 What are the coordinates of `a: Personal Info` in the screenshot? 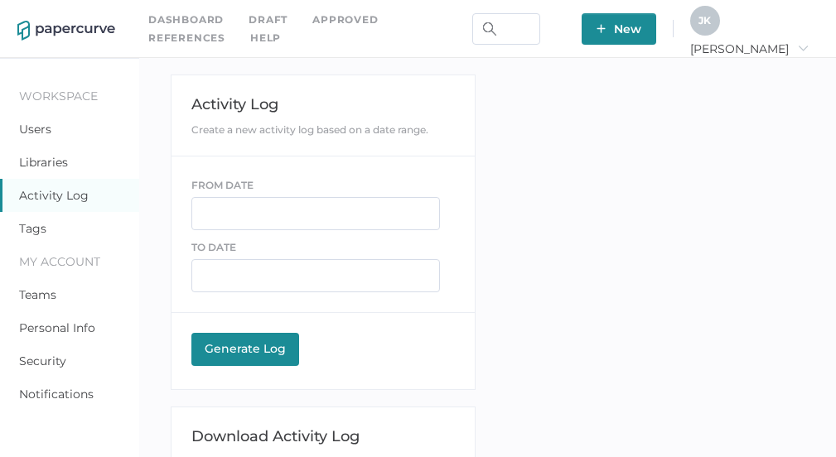 It's located at (57, 328).